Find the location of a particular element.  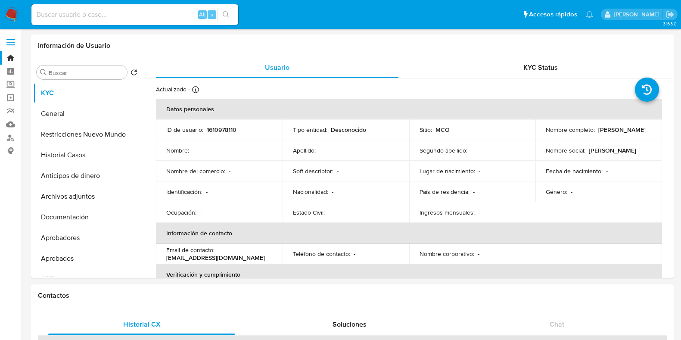

p: Fecha de nacimiento : is located at coordinates (574, 171).